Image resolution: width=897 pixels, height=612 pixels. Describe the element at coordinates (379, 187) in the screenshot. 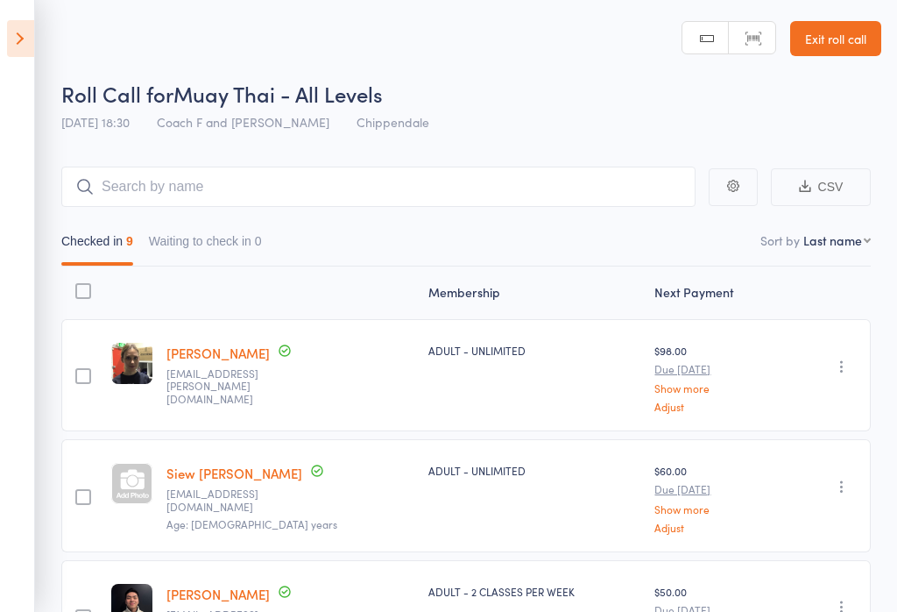

I see `input: Search by name` at that location.